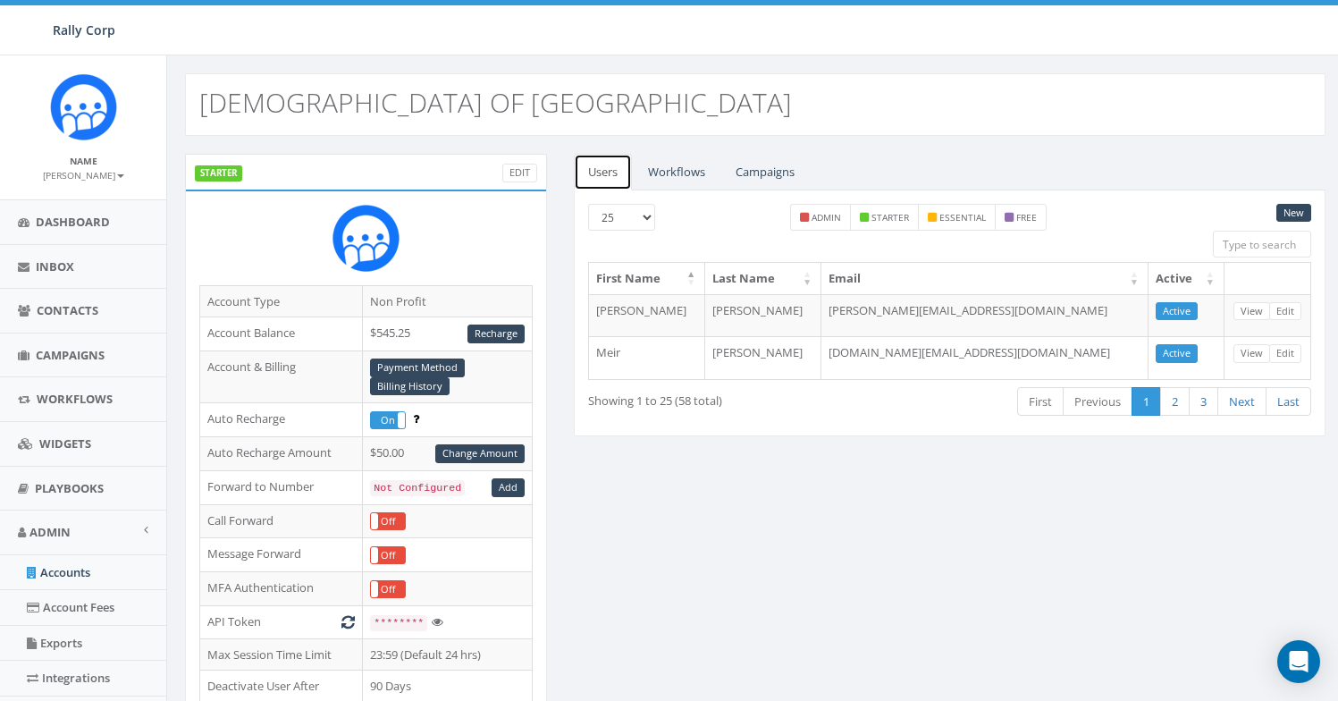 This screenshot has width=1338, height=701. What do you see at coordinates (282, 420) in the screenshot?
I see `td: Auto Recharge` at bounding box center [282, 420].